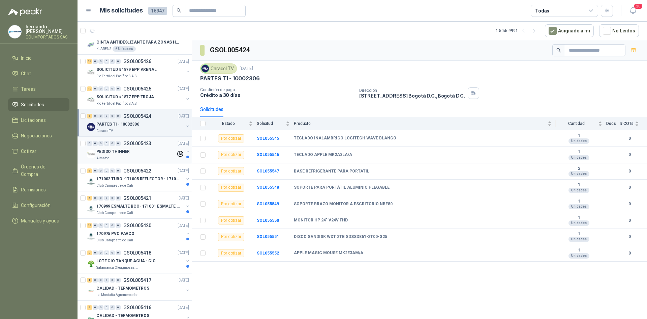 This screenshot has height=319, width=647. What do you see at coordinates (345, 138) in the screenshot?
I see `b: TECLADO INALAMBRICO LOGITECH WAVE BLANCO` at bounding box center [345, 138].